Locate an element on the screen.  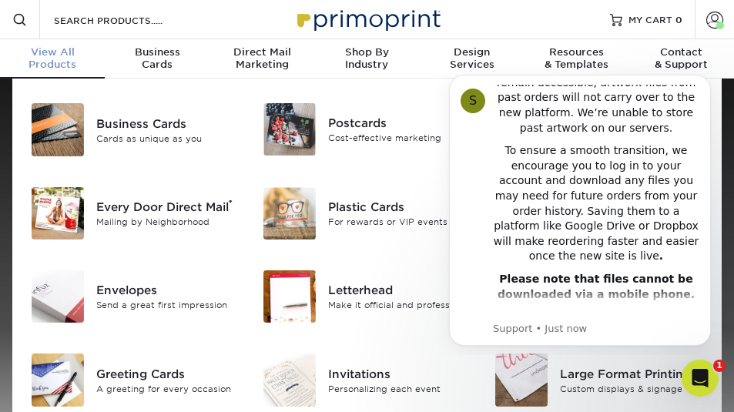
div: Mailing by Neighborhood is located at coordinates (168, 222).